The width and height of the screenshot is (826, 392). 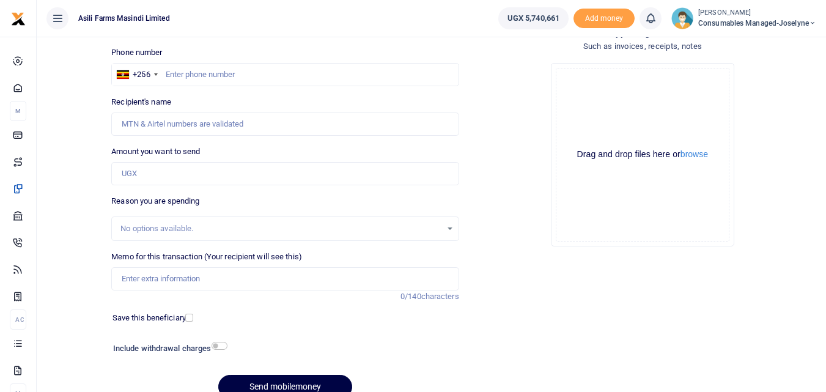 I want to click on span: characters, so click(x=440, y=296).